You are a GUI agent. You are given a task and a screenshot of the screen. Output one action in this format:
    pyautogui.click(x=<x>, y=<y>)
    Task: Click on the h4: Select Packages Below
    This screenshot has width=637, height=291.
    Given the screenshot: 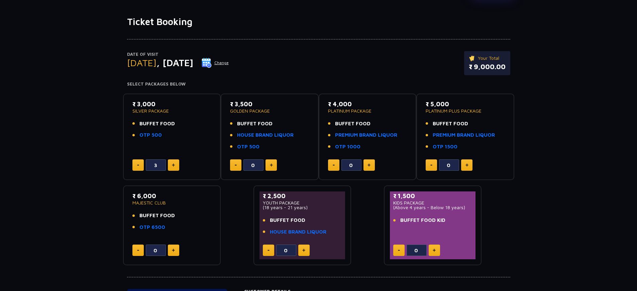 What is the action you would take?
    pyautogui.click(x=319, y=84)
    